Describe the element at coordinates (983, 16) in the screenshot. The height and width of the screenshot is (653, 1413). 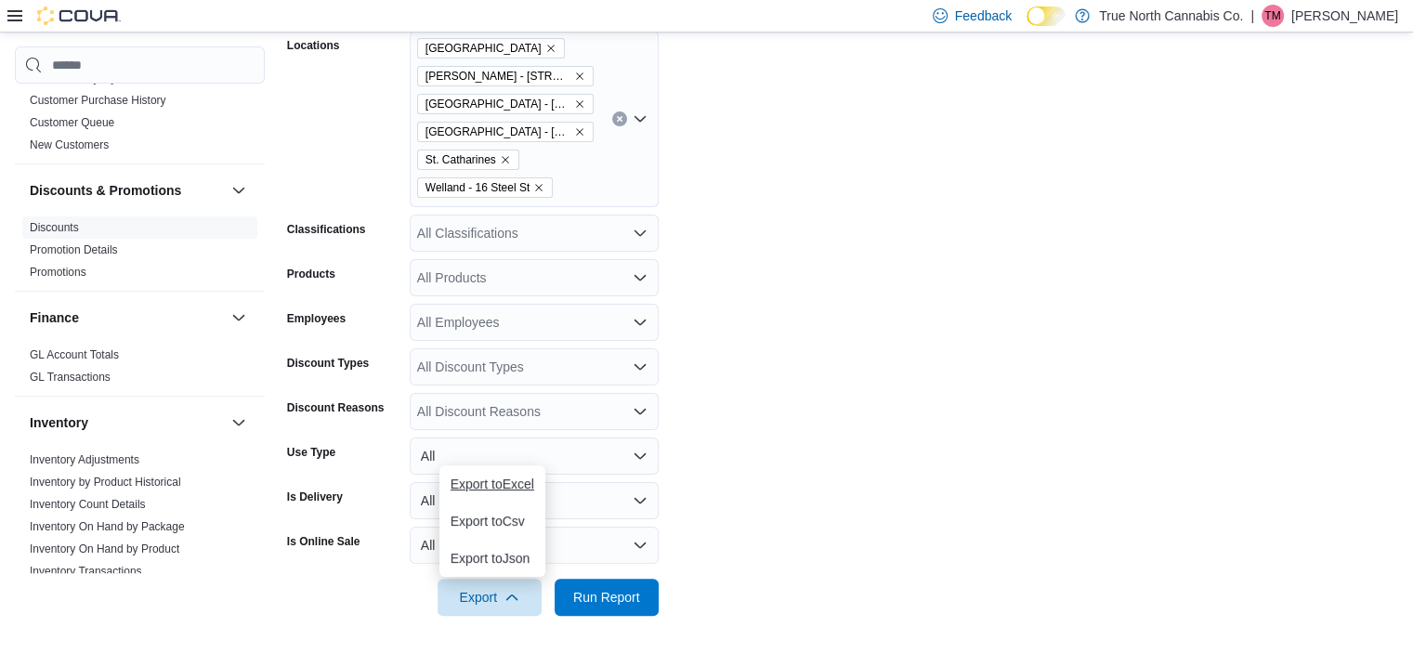
I see `span: Feedback` at that location.